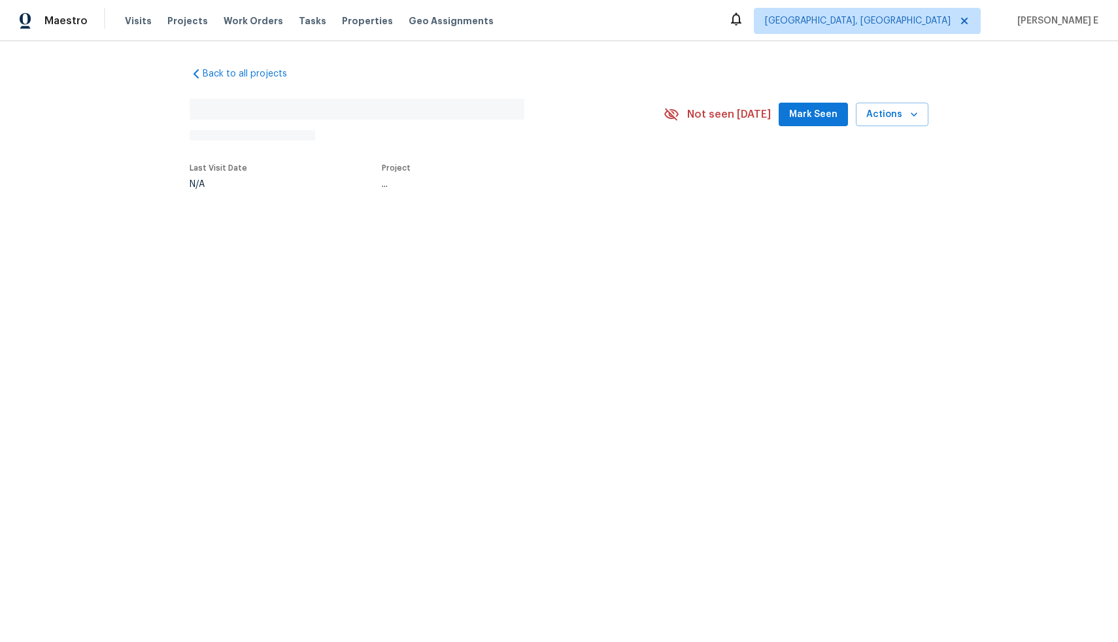 This screenshot has width=1118, height=642. Describe the element at coordinates (312, 21) in the screenshot. I see `span: Tasks` at that location.